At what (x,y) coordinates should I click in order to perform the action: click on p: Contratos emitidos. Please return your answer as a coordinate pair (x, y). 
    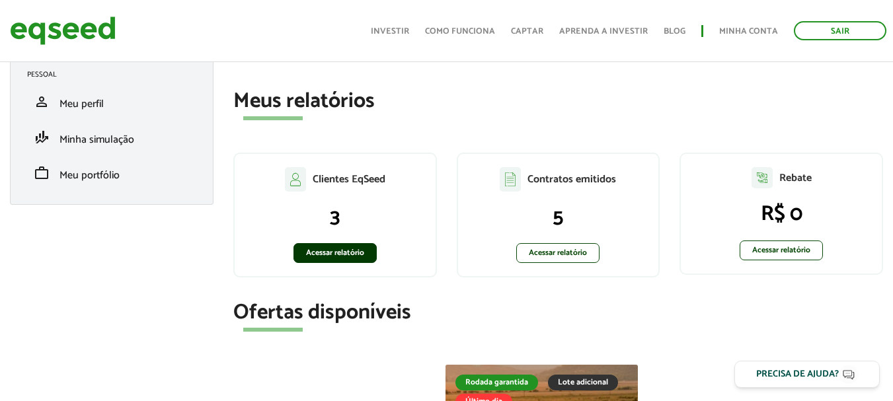
    Looking at the image, I should click on (572, 179).